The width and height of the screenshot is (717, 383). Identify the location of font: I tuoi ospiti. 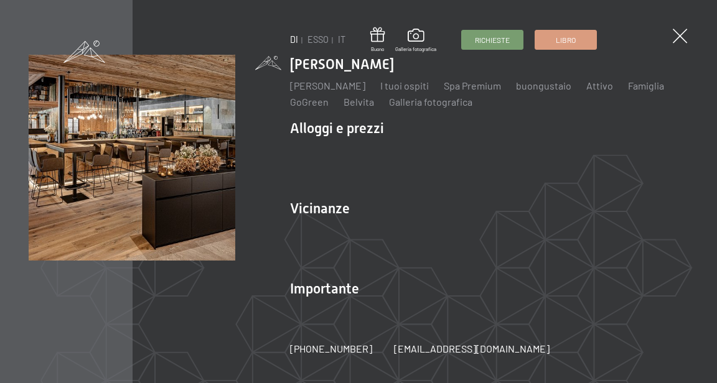
(404, 85).